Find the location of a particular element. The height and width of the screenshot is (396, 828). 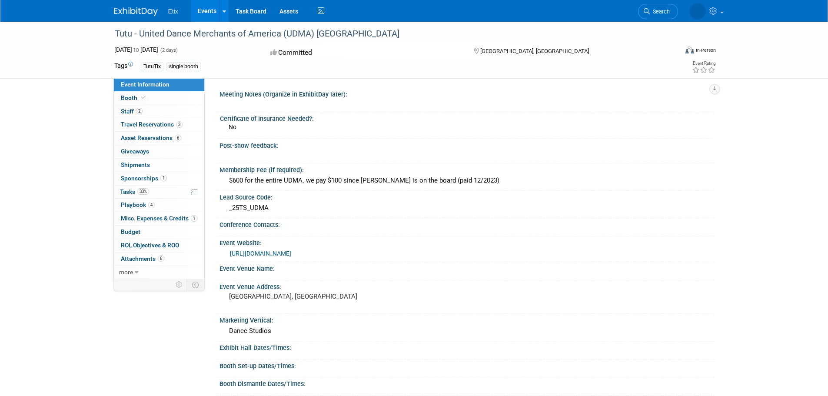

div: Meeting Notes (Organize in ExhibitDay later): is located at coordinates (467, 93).